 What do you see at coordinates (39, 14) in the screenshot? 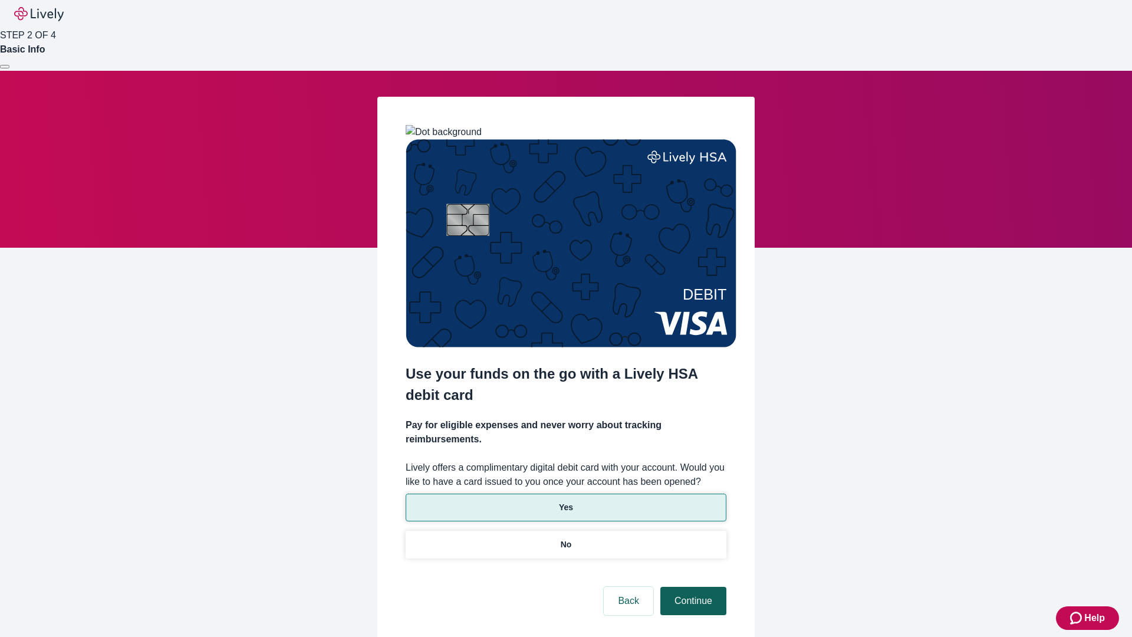
I see `img: Lively` at bounding box center [39, 14].